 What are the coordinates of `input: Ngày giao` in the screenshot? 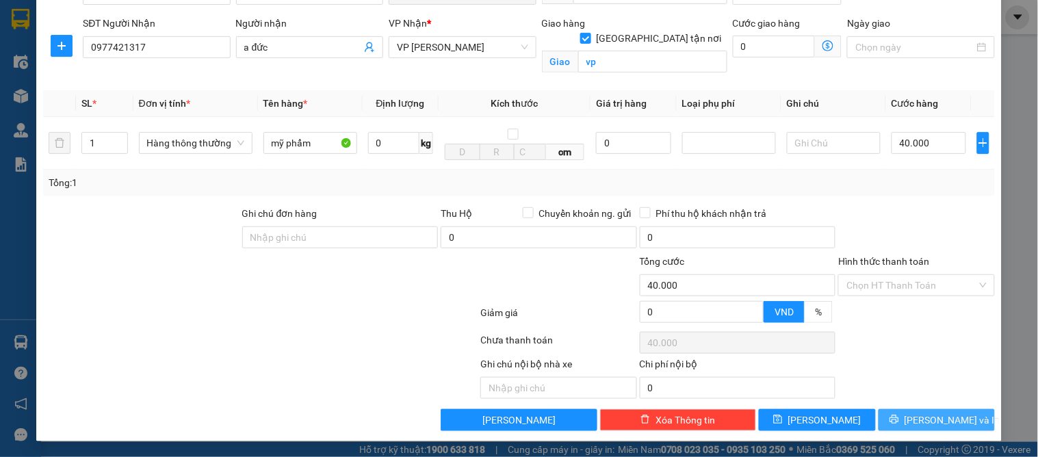 It's located at (914, 47).